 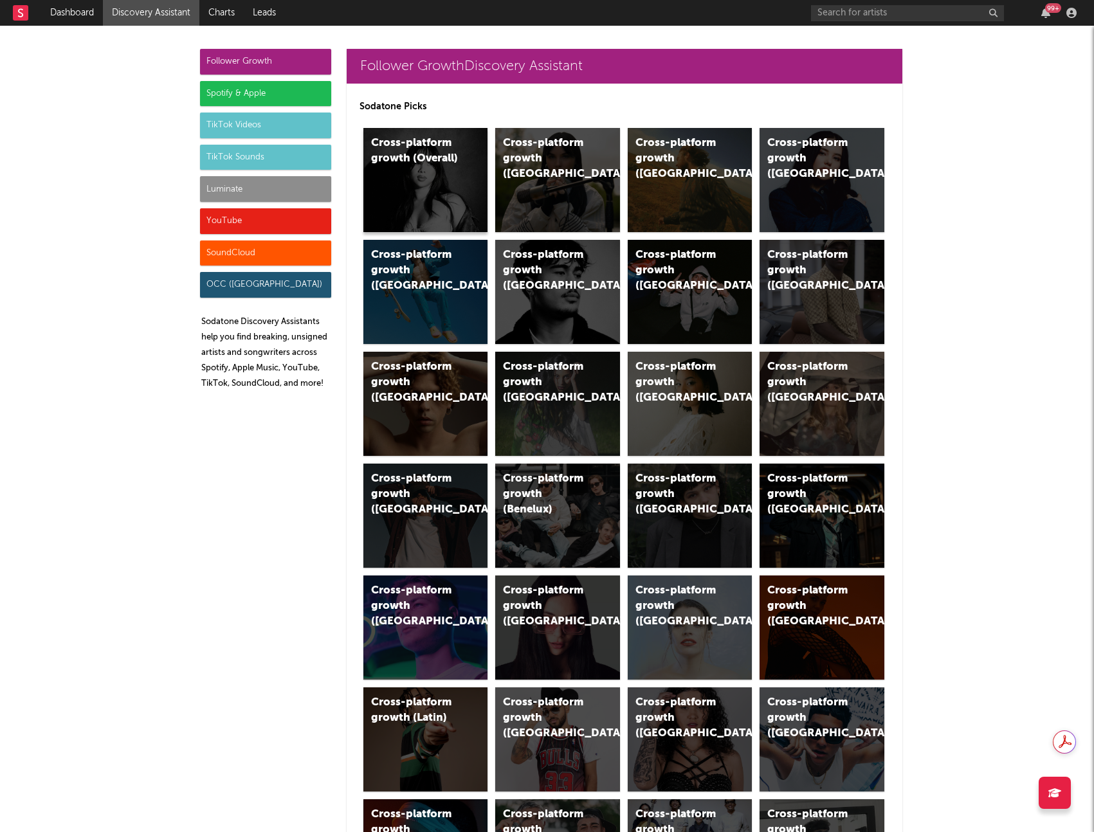 I want to click on p: Sodatone Picks, so click(x=624, y=107).